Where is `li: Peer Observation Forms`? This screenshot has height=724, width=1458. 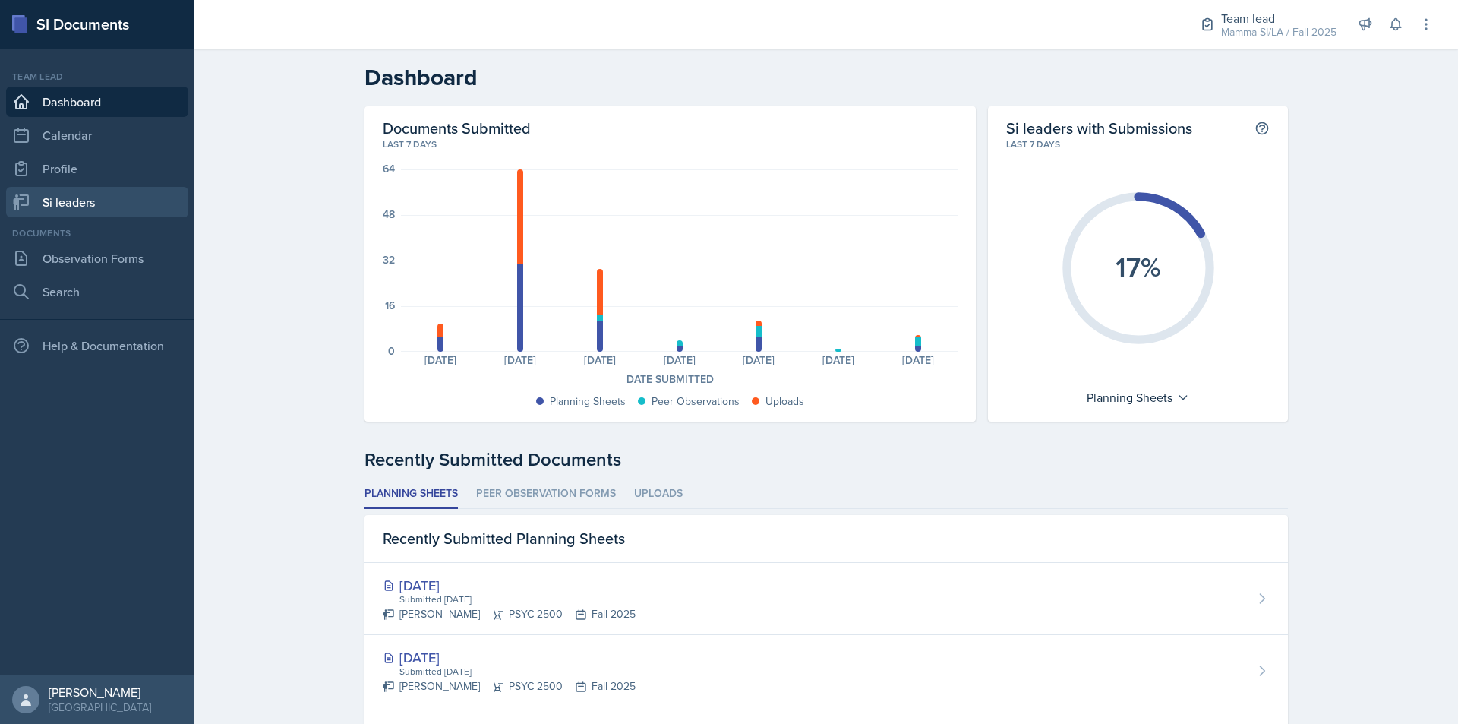 li: Peer Observation Forms is located at coordinates (546, 494).